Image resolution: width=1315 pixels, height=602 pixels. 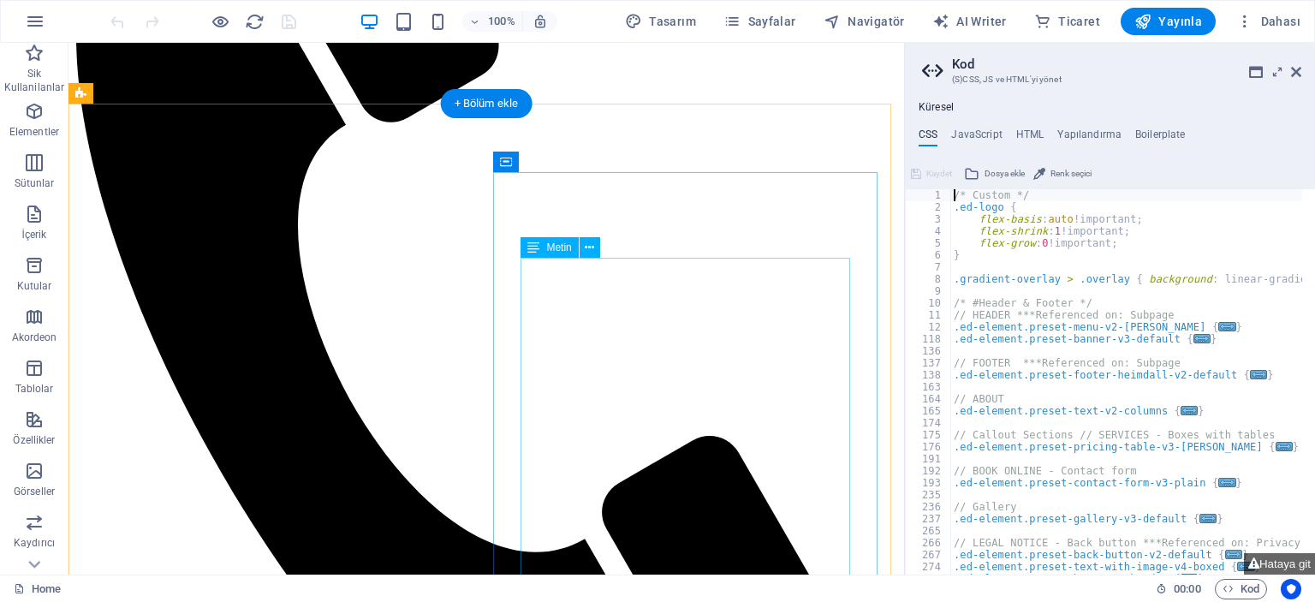 What do you see at coordinates (1160, 138) in the screenshot?
I see `h4: Boilerplate` at bounding box center [1160, 138].